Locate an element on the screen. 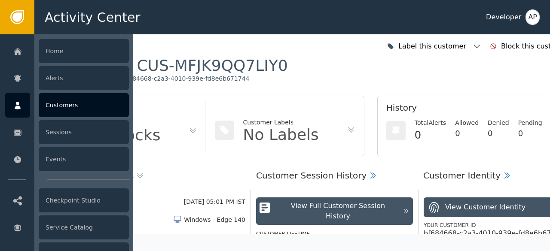 The image size is (550, 251). div: Service Catalog is located at coordinates (84, 228).